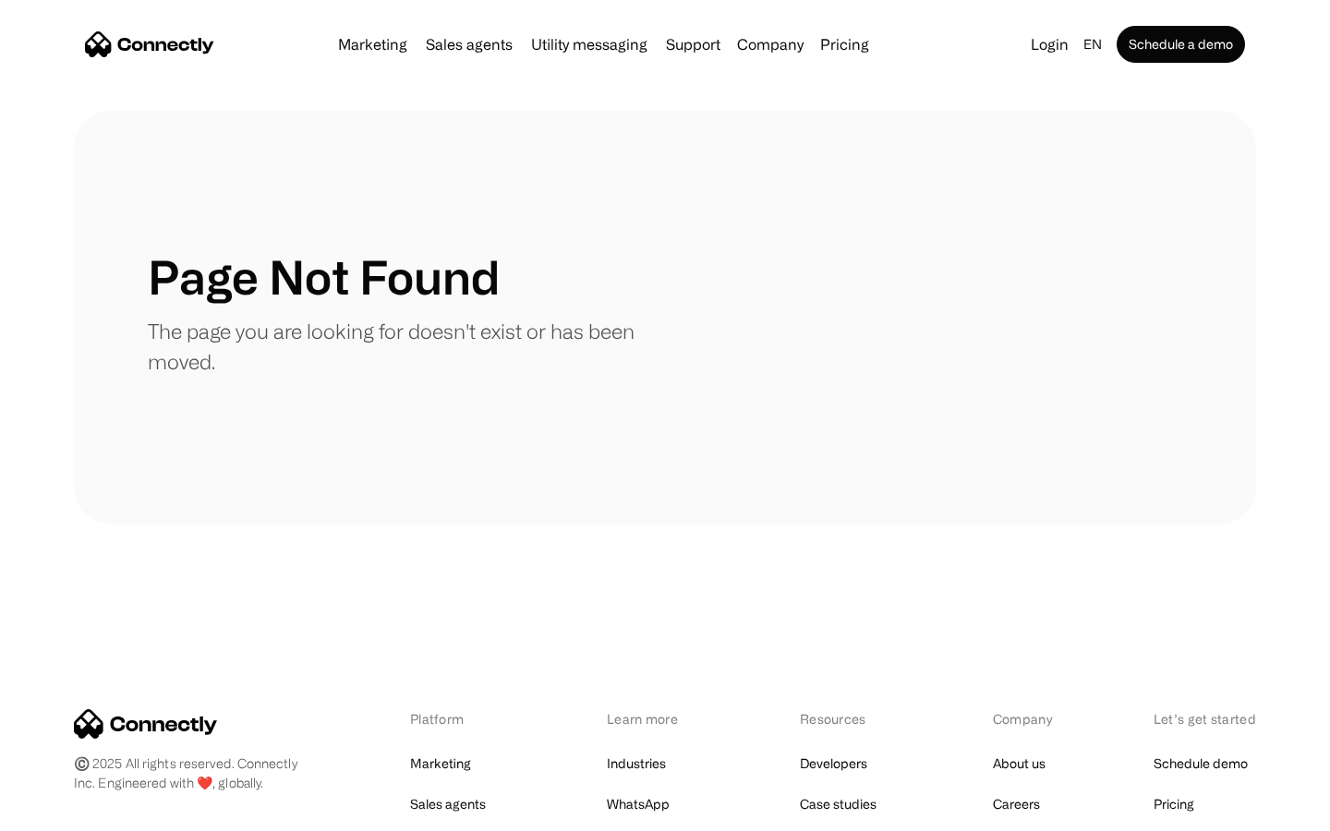  I want to click on a: About us, so click(1018, 764).